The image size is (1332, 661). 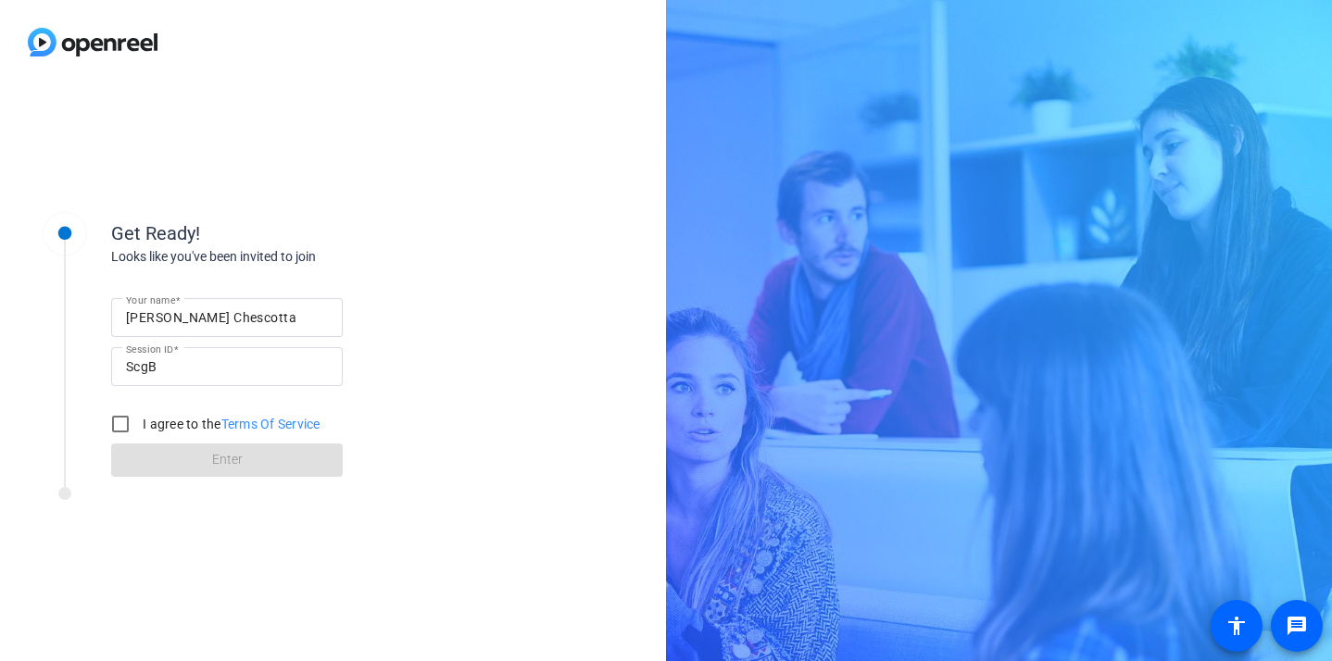 What do you see at coordinates (1297, 626) in the screenshot?
I see `mat-icon: message` at bounding box center [1297, 626].